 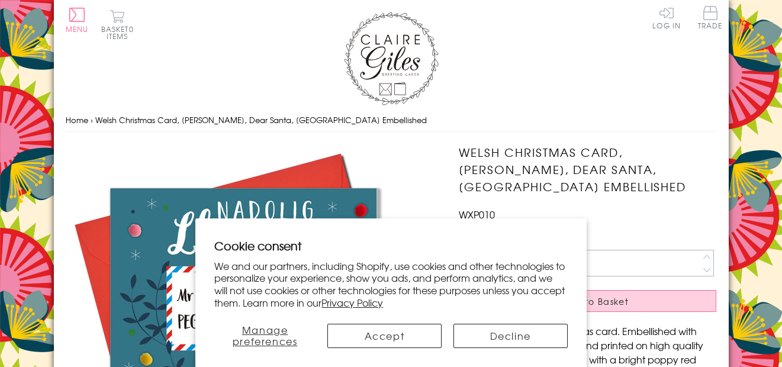 What do you see at coordinates (710, 17) in the screenshot?
I see `span: Trade` at bounding box center [710, 17].